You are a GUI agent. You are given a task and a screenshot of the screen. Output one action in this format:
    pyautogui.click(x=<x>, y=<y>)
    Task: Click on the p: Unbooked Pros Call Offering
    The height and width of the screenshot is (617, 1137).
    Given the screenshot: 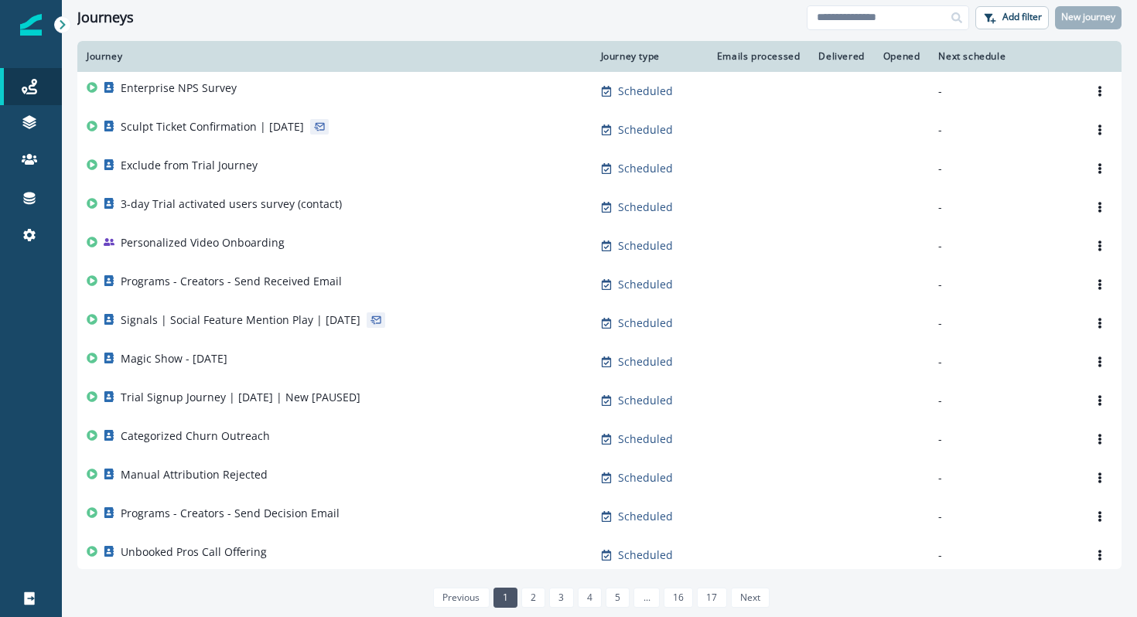 What is the action you would take?
    pyautogui.click(x=193, y=552)
    